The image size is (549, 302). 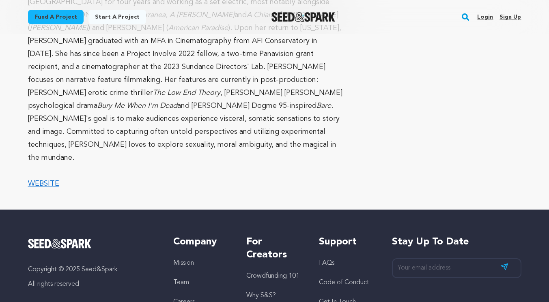 What do you see at coordinates (273, 276) in the screenshot?
I see `a: Crowdfunding 101` at bounding box center [273, 276].